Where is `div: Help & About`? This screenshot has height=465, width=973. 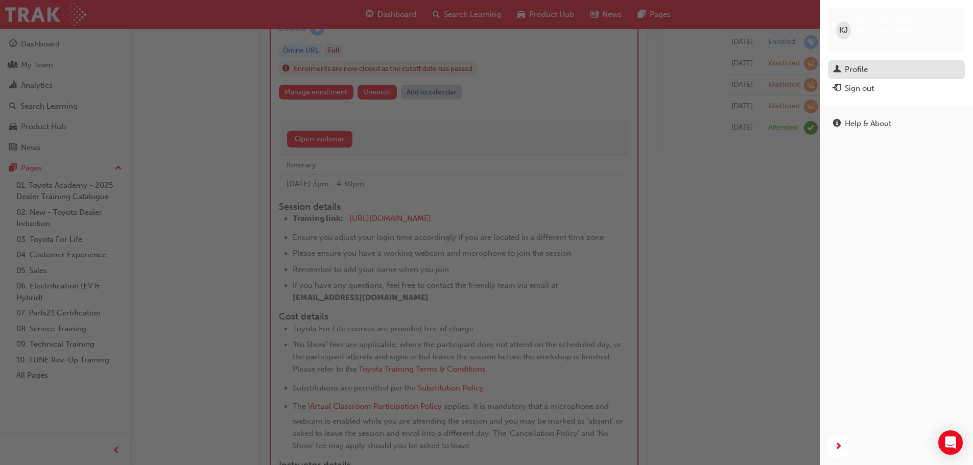
div: Help & About is located at coordinates (868, 124).